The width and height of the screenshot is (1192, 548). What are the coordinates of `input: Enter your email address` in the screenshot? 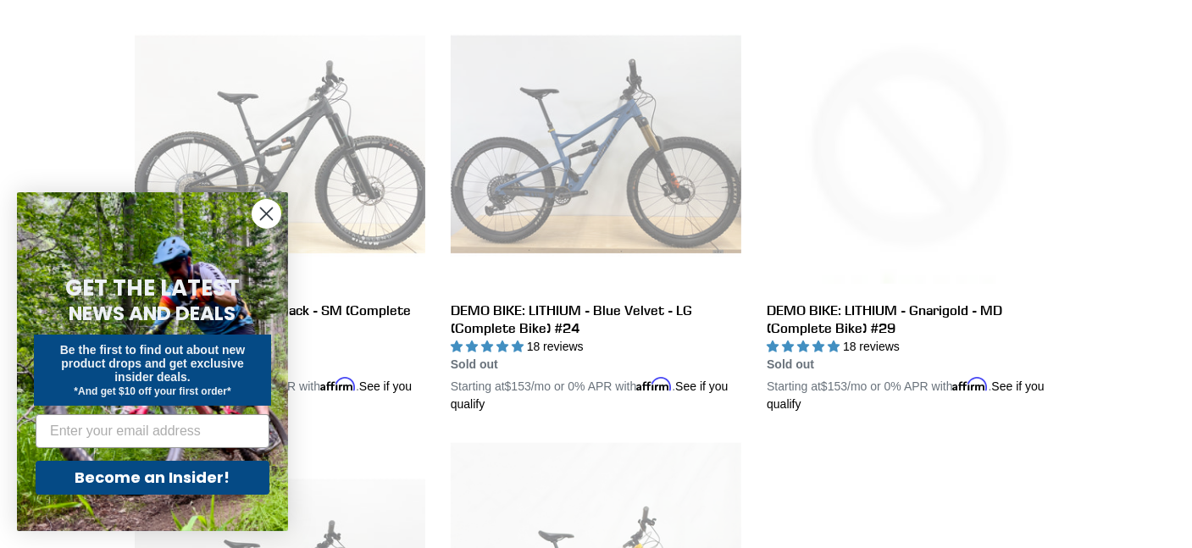 It's located at (152, 431).